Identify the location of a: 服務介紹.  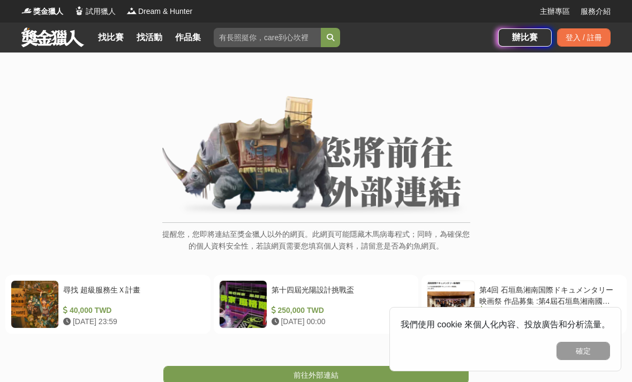
(596, 11).